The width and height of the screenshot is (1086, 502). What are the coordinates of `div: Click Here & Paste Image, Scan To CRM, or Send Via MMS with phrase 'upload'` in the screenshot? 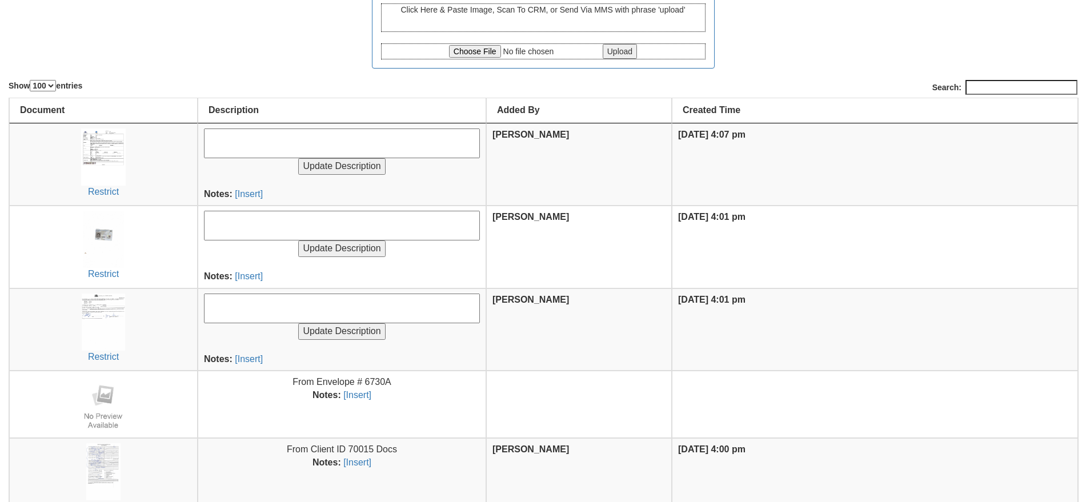 It's located at (543, 18).